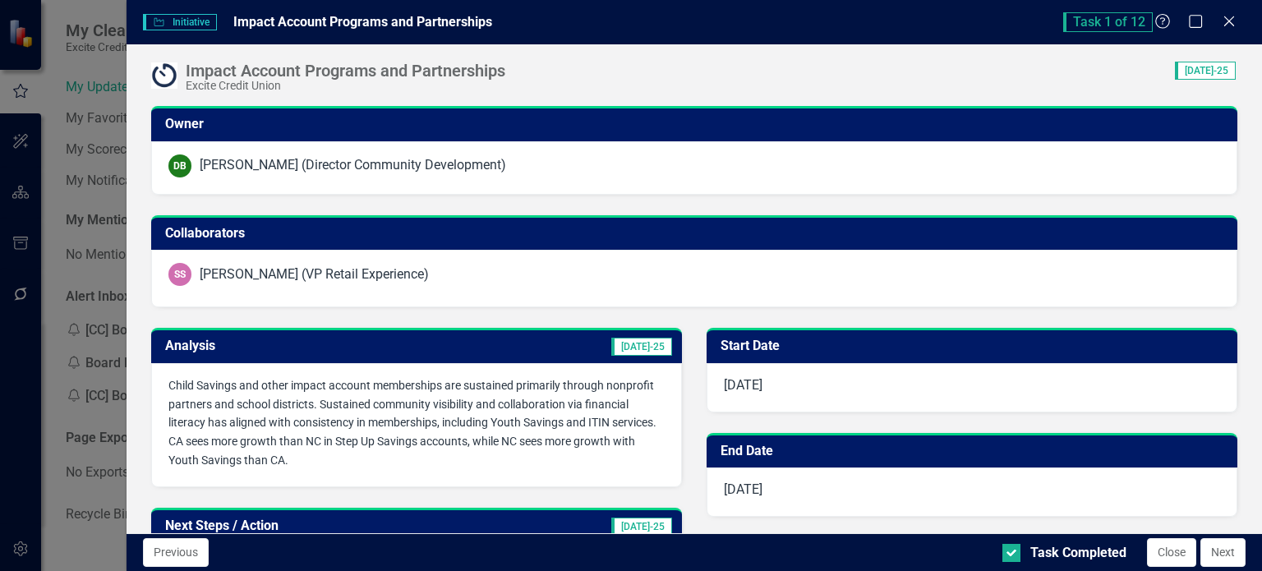 The height and width of the screenshot is (571, 1262). Describe the element at coordinates (697, 124) in the screenshot. I see `h3: Owner` at that location.